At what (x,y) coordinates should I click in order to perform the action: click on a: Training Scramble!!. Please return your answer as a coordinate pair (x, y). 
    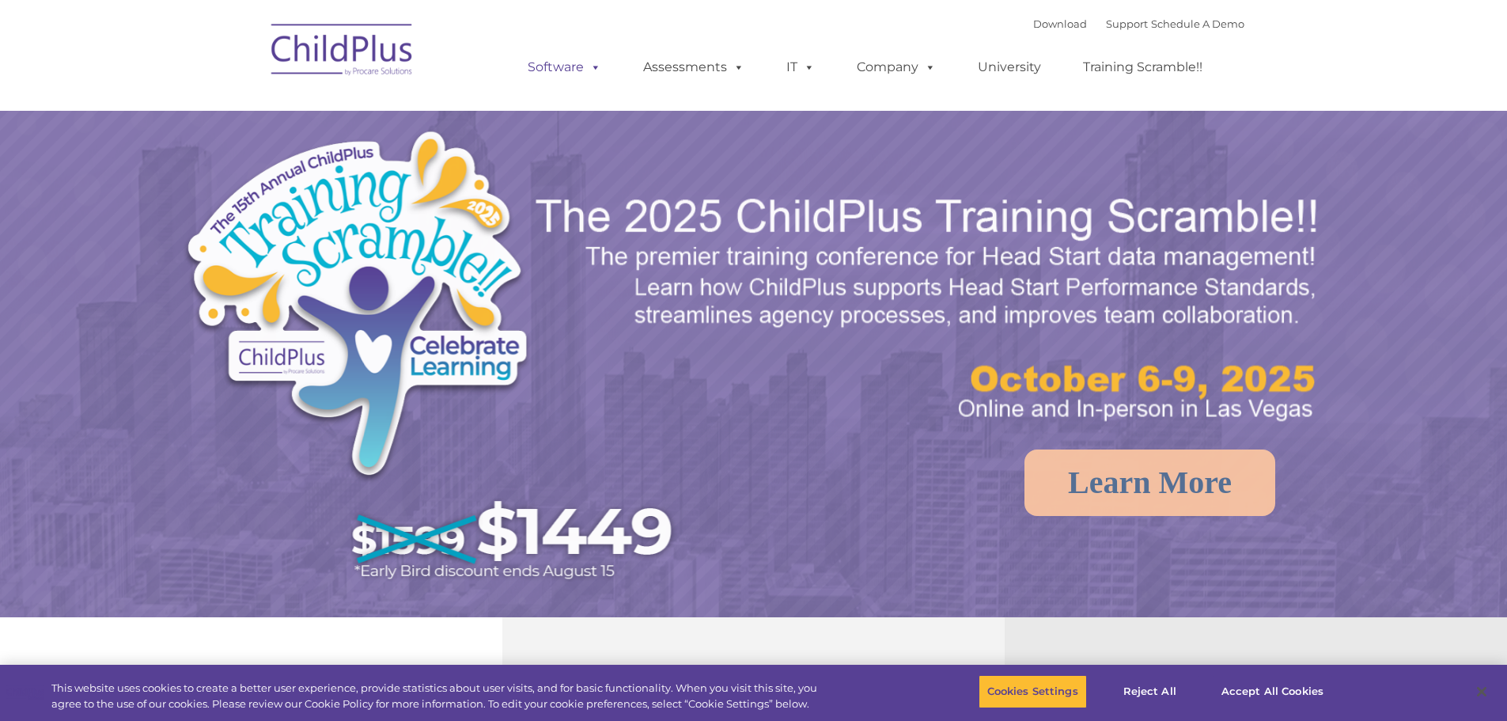
    Looking at the image, I should click on (1142, 67).